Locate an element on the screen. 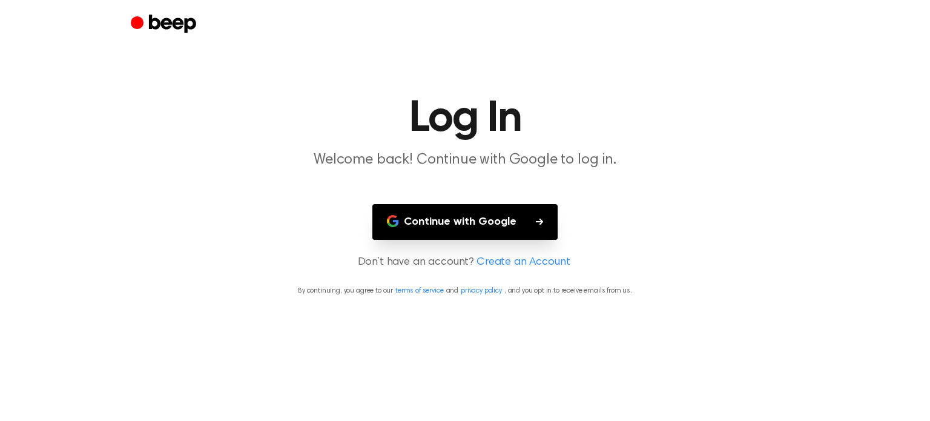 This screenshot has width=930, height=421. a: terms of service is located at coordinates (419, 291).